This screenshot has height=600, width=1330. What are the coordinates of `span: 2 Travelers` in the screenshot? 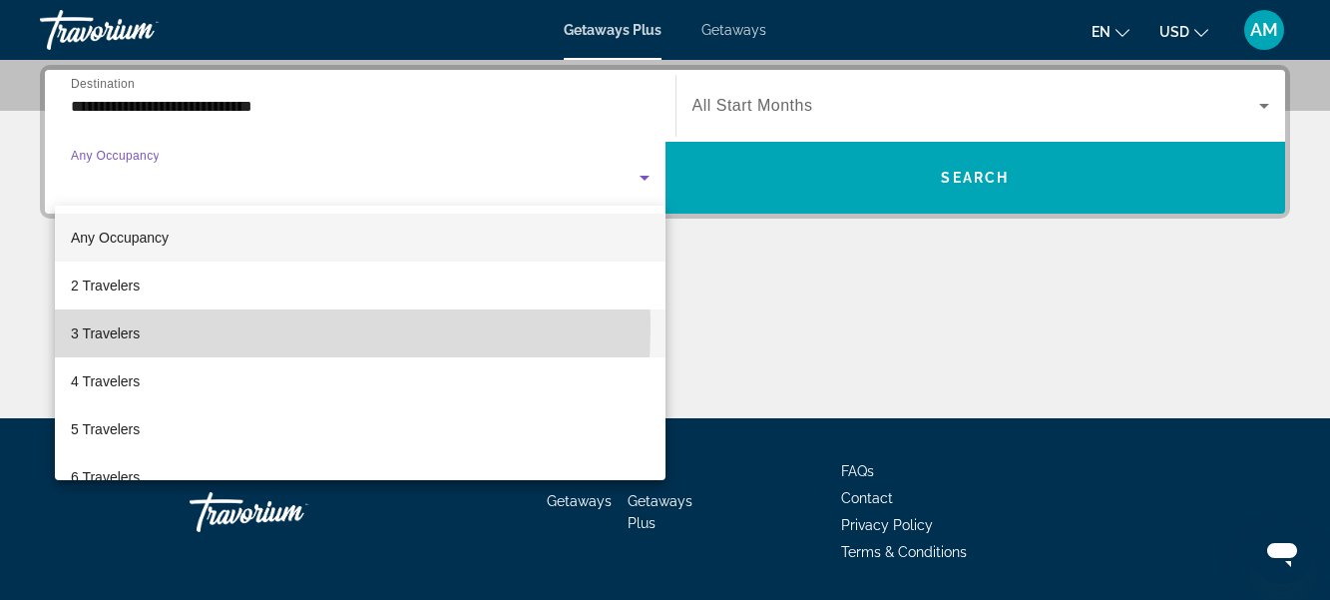 It's located at (105, 285).